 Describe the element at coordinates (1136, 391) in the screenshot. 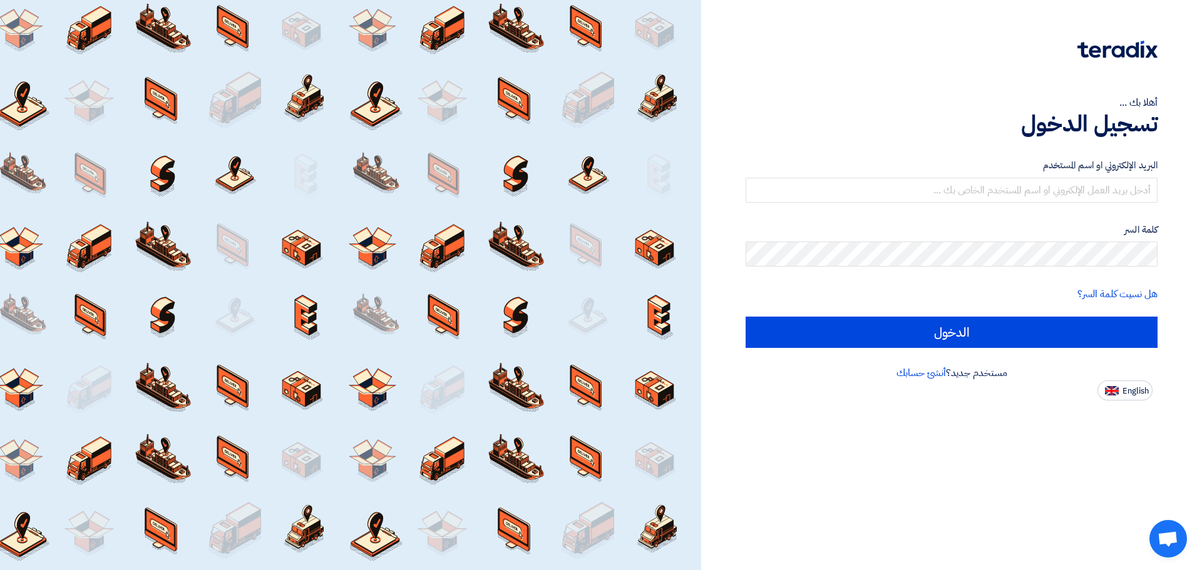

I see `span: English` at that location.